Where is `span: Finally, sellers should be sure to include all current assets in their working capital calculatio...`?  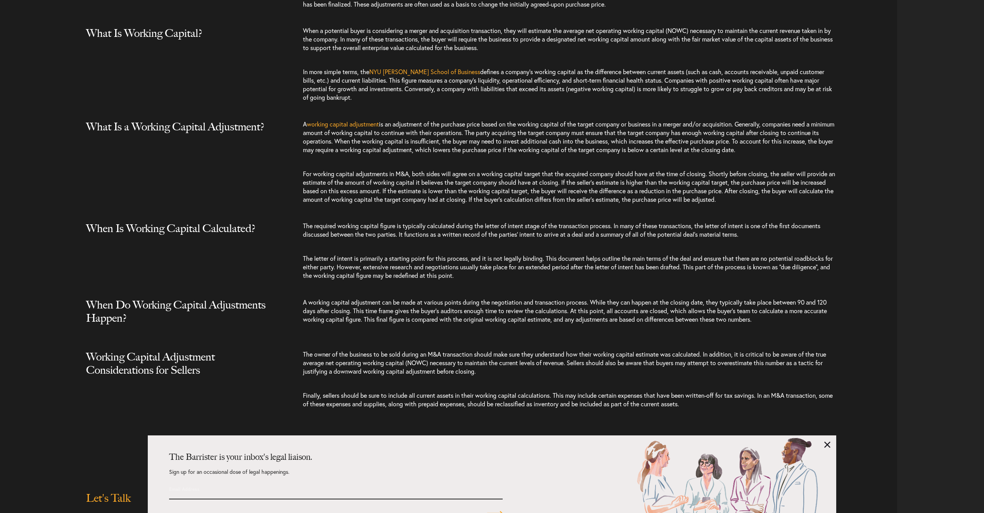
span: Finally, sellers should be sure to include all current assets in their working capital calculatio... is located at coordinates (568, 399).